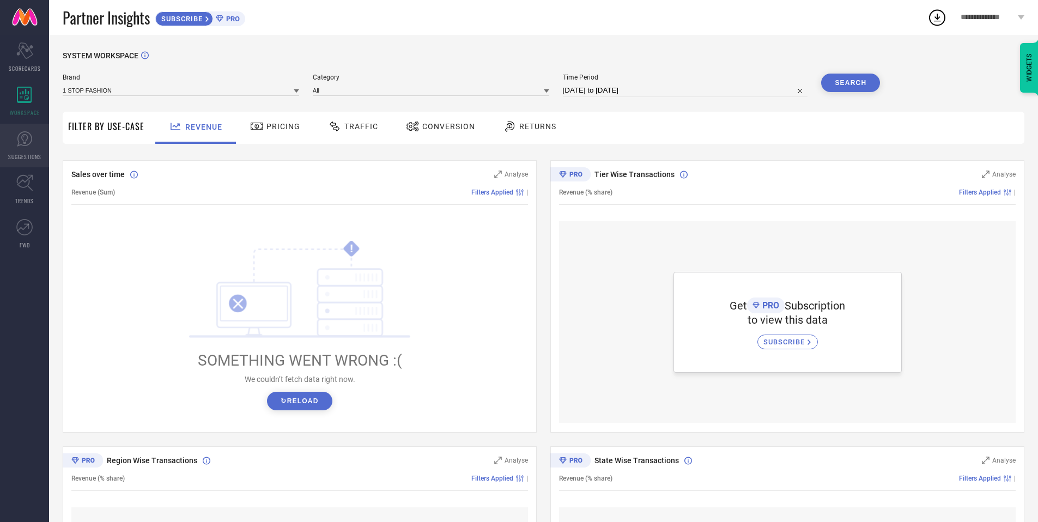 The width and height of the screenshot is (1038, 522). I want to click on span: SUGGESTIONS, so click(25, 156).